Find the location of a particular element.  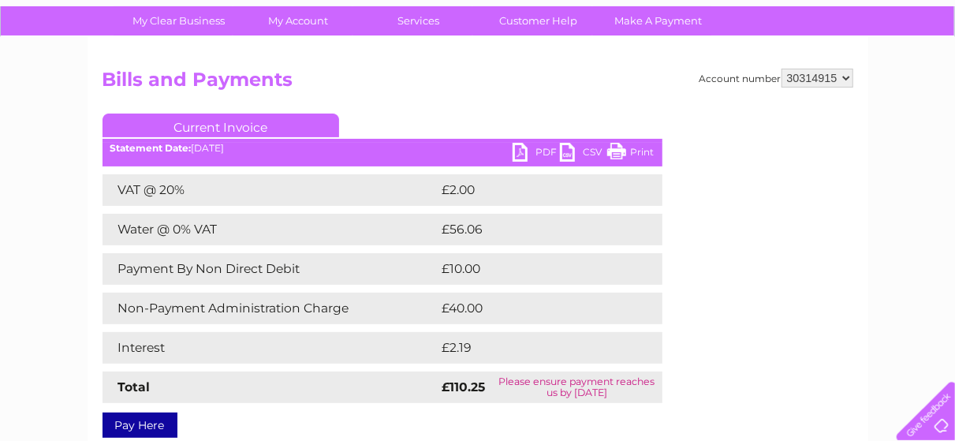

td: Payment By Non Direct Debit is located at coordinates (271, 269).